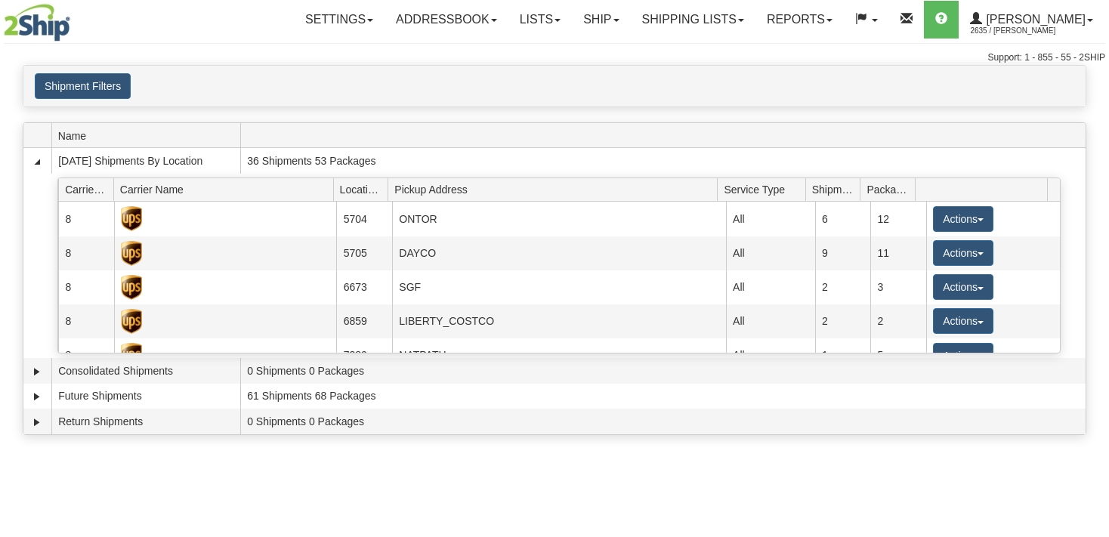 The image size is (1109, 537). What do you see at coordinates (37, 23) in the screenshot?
I see `img: logo2635.jpg` at bounding box center [37, 23].